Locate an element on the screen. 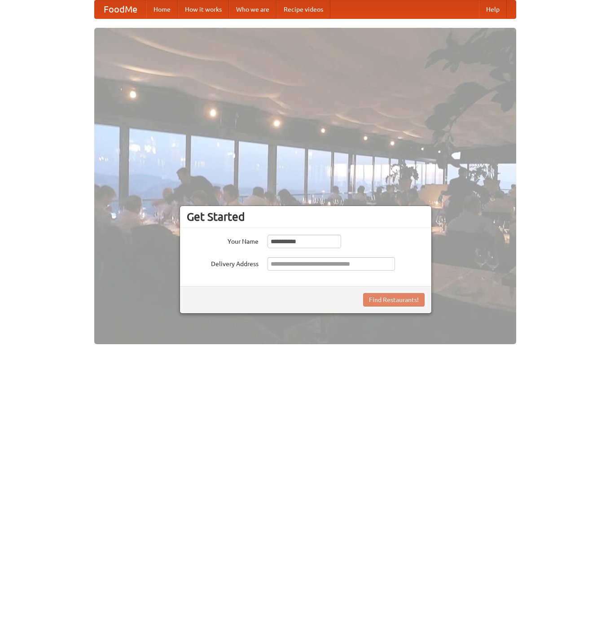  a: Home is located at coordinates (162, 9).